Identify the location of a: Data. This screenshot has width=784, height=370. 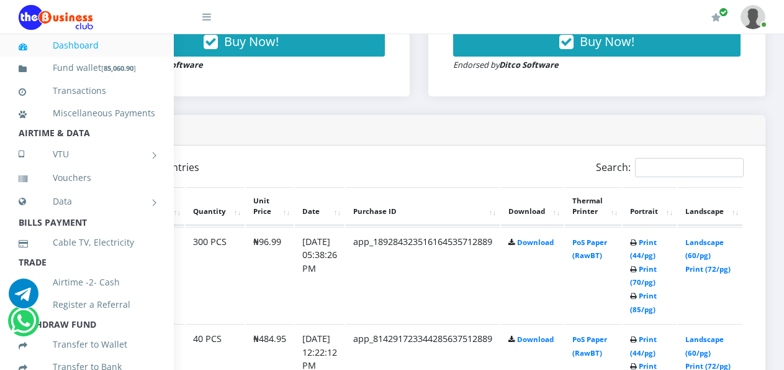
(87, 201).